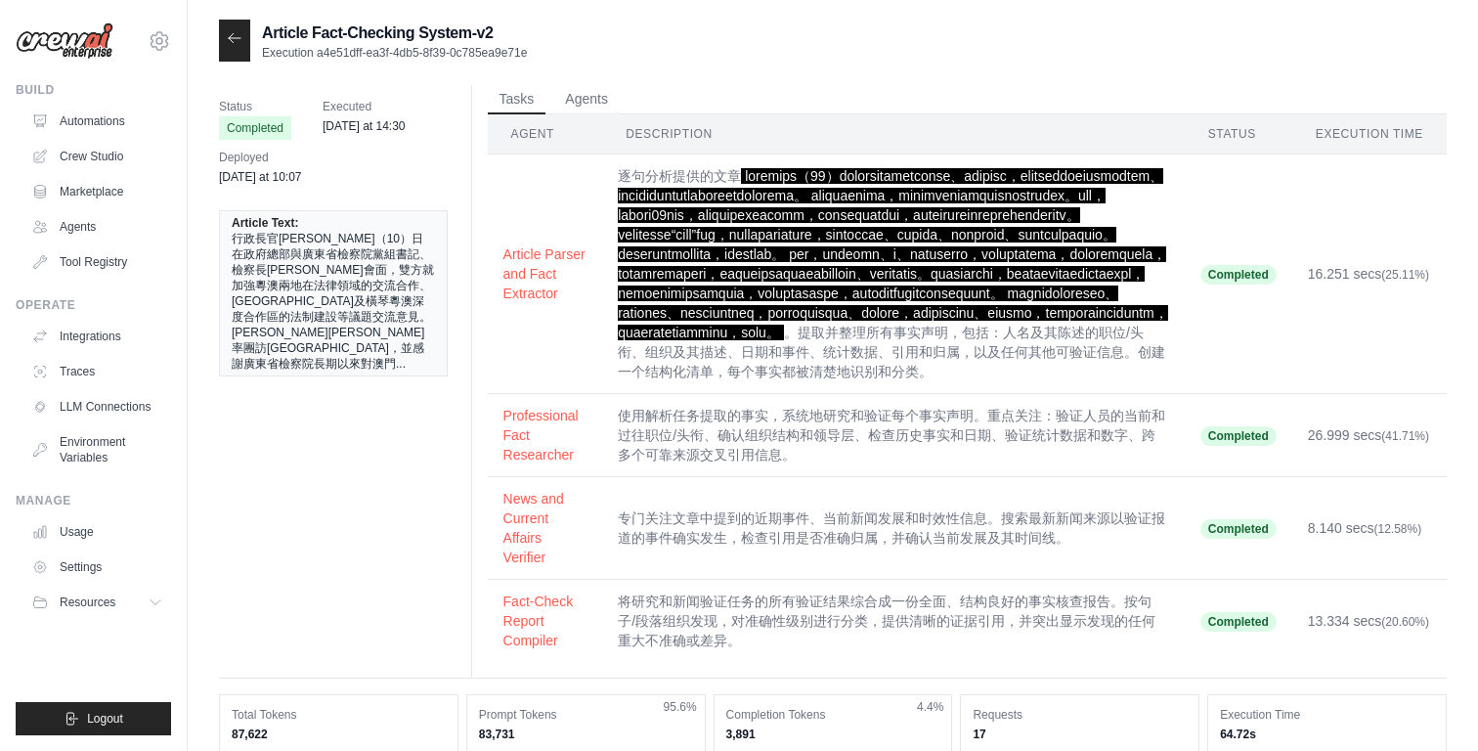 This screenshot has width=1478, height=751. What do you see at coordinates (586, 715) in the screenshot?
I see `dt: Prompt Tokens` at bounding box center [586, 715].